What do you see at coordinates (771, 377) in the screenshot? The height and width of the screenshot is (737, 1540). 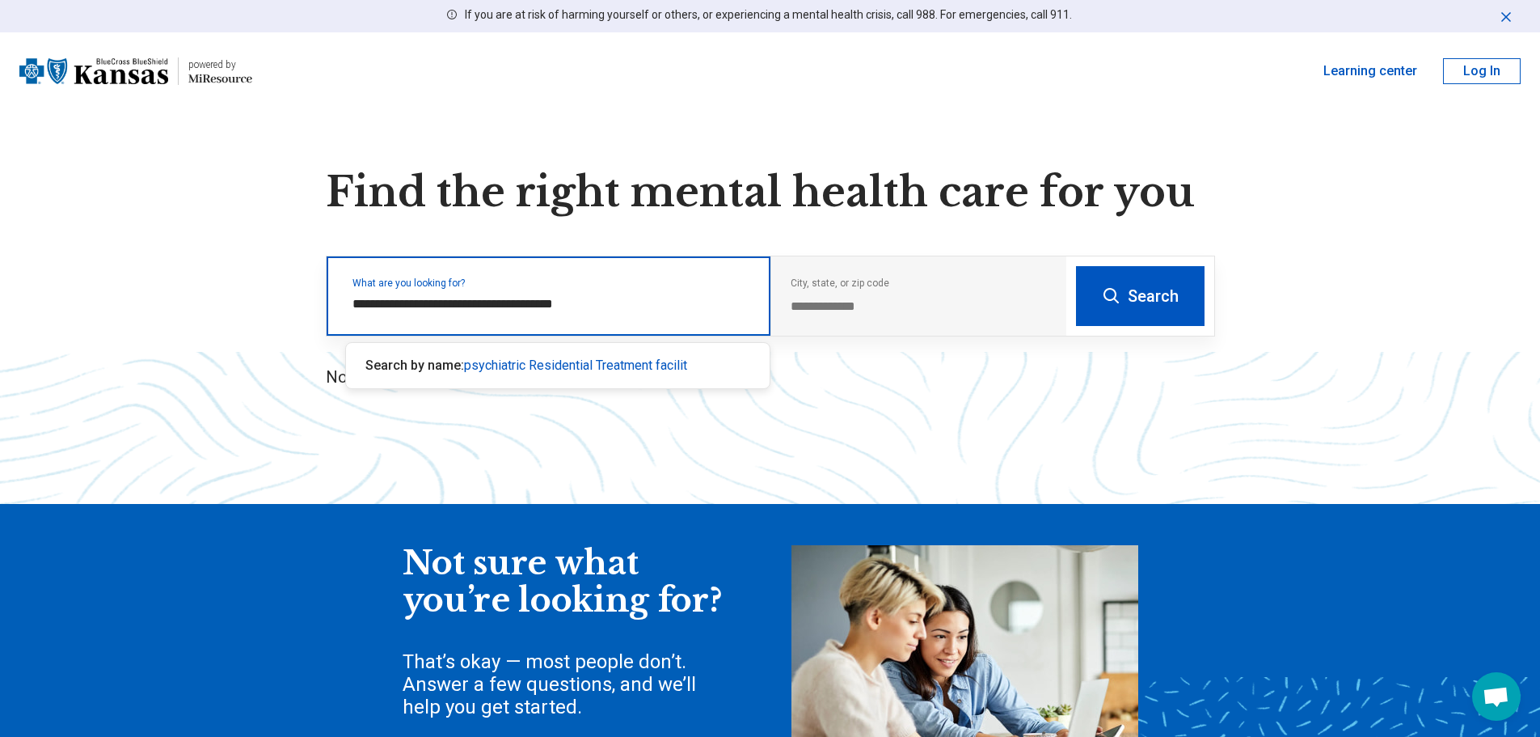 I see `p: Not sure what you’re looking for?` at bounding box center [771, 377].